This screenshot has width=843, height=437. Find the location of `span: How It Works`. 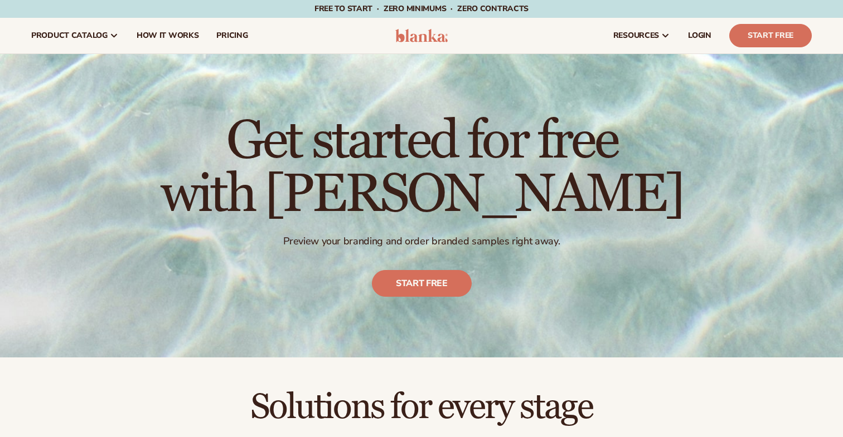

span: How It Works is located at coordinates (168, 36).